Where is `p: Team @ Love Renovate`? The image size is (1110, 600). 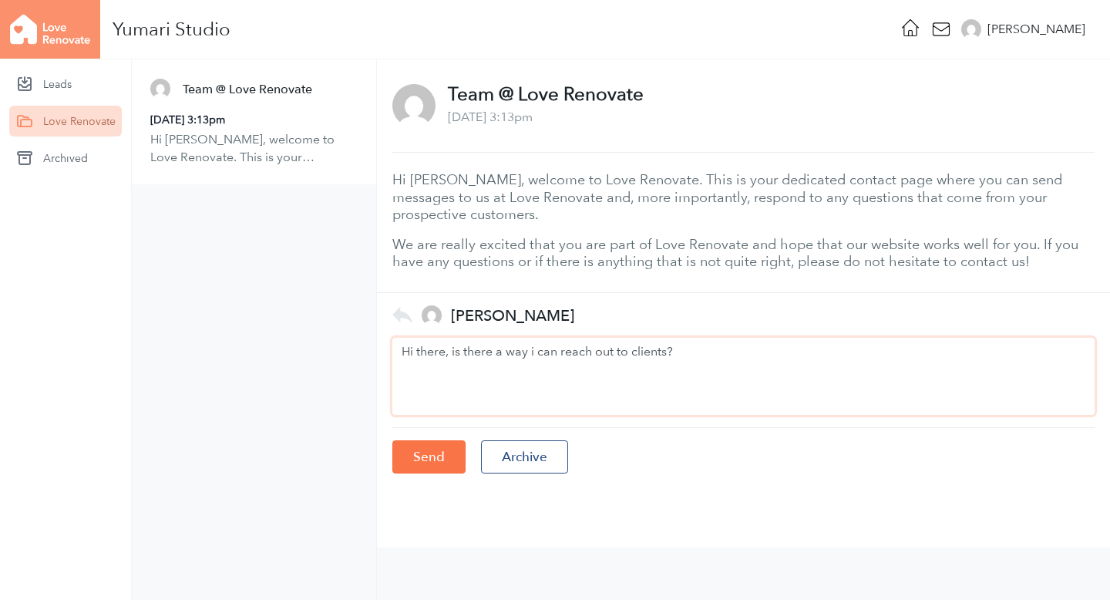
p: Team @ Love Renovate is located at coordinates (546, 94).